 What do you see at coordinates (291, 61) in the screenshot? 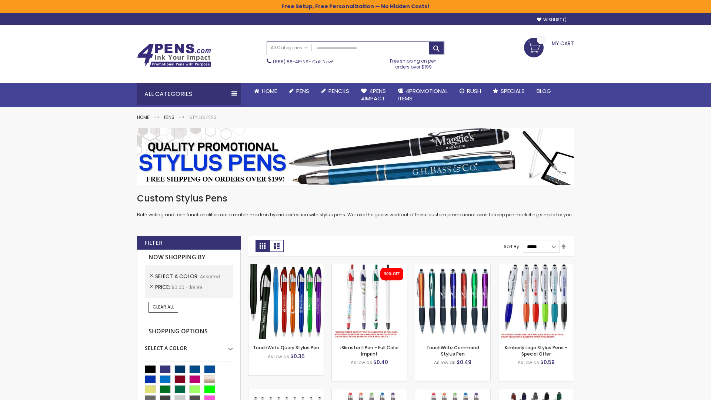
I see `a: (888) 88-4PENS` at bounding box center [291, 61].